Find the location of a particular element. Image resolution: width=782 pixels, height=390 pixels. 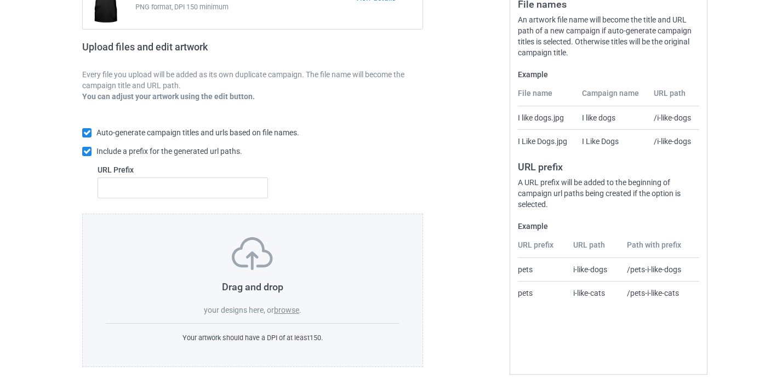

img: svg+xml;base64,PD94bWwgdmVyc2lvbj0iMS4wIiBlbmNvZGluZz0iVVRGLTgiPz4KPHN2ZyB3aWR0aD0iNzVweCIgaGVpZ2... is located at coordinates (252, 254).